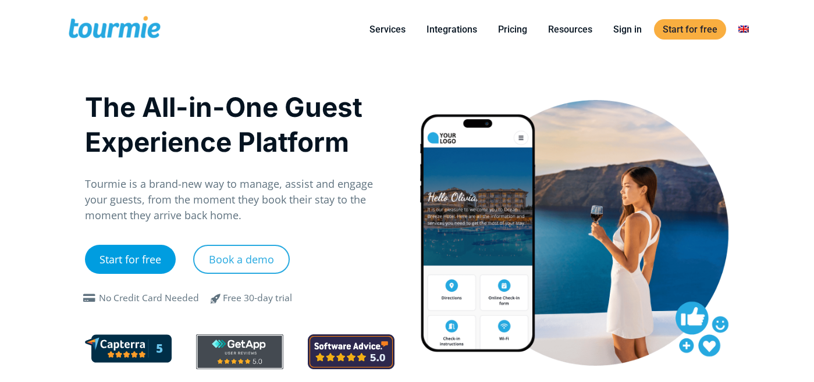  Describe the element at coordinates (149, 299) in the screenshot. I see `div: No Credit Card Needed` at that location.